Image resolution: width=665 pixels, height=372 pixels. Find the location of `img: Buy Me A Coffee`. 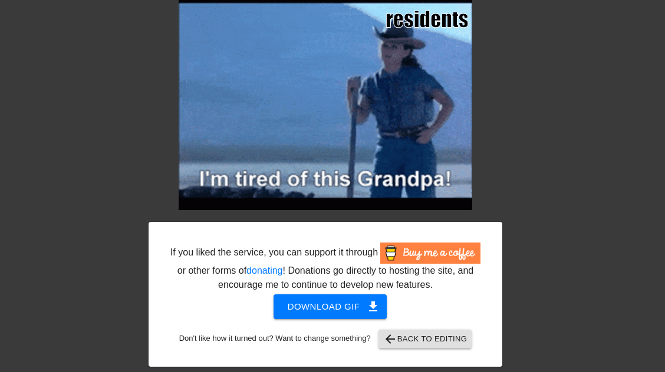

img: Buy Me A Coffee is located at coordinates (430, 253).